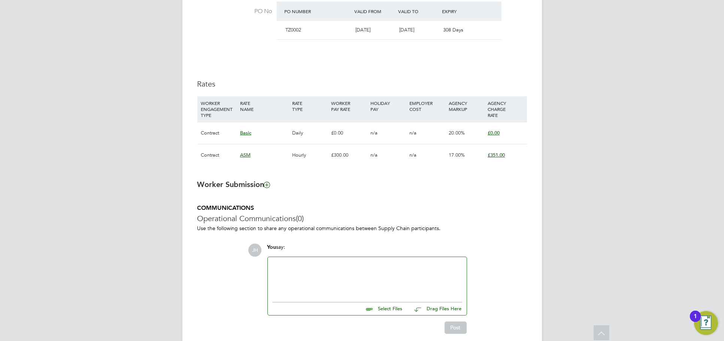 The width and height of the screenshot is (724, 341). Describe the element at coordinates (418, 11) in the screenshot. I see `div: Valid To` at that location.